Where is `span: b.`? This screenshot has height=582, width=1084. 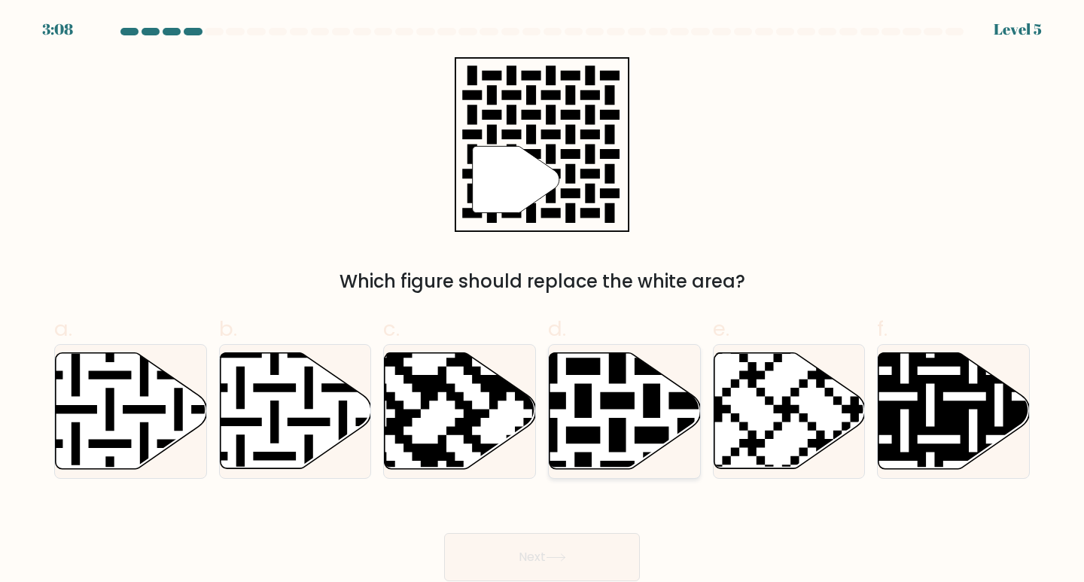 span: b. is located at coordinates (228, 328).